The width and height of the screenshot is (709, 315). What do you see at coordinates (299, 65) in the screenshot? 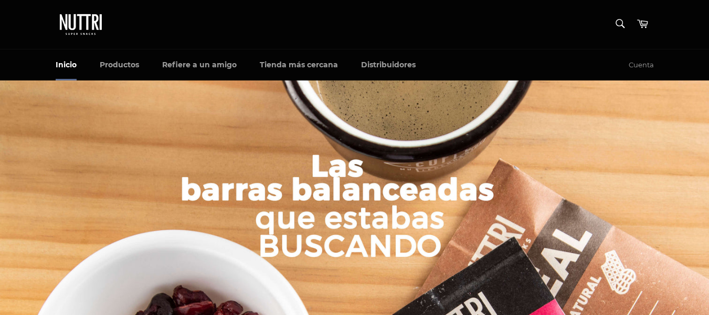
I see `a: Tienda más cercana` at bounding box center [299, 65].